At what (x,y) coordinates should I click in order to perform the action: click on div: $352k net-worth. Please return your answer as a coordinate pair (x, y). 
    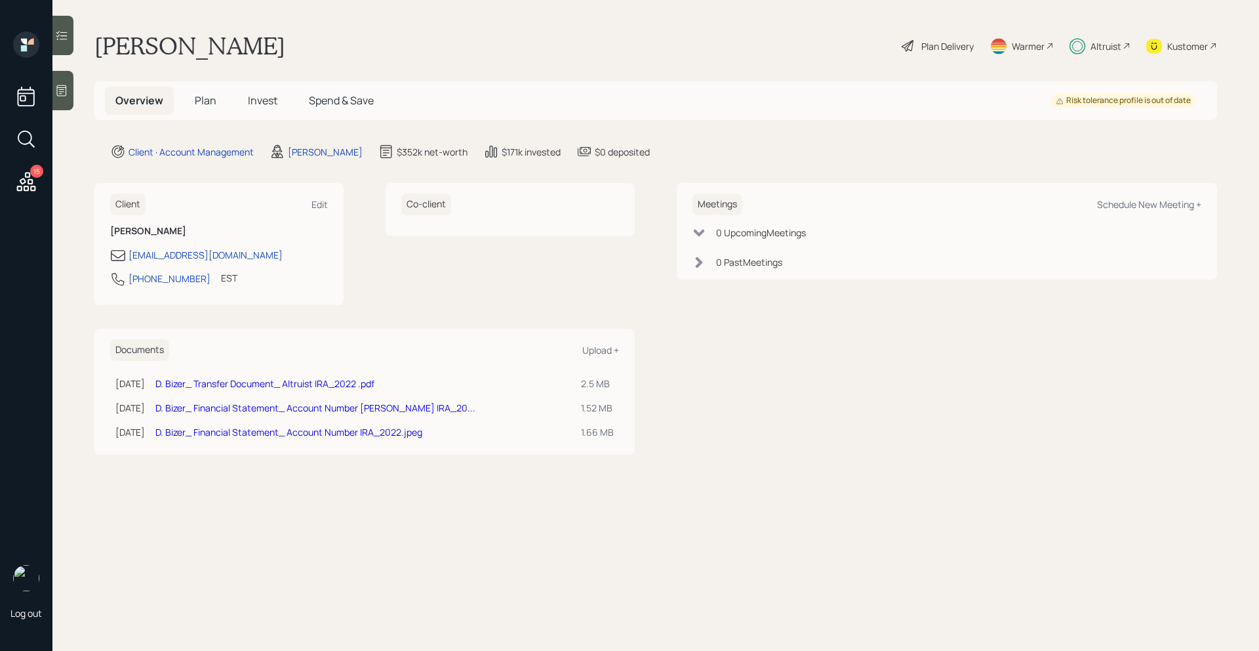
    Looking at the image, I should click on (432, 152).